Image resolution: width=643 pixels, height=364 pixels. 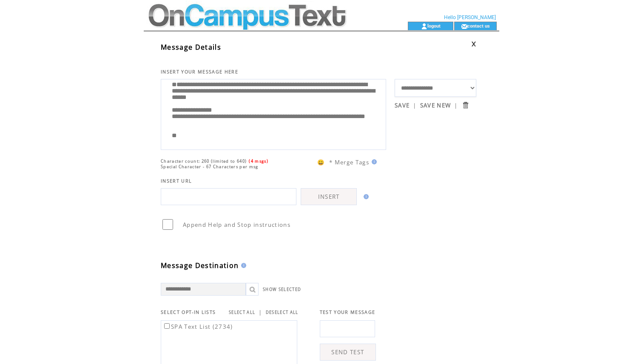 I want to click on img: contact_us_icon.gif, so click(x=464, y=26).